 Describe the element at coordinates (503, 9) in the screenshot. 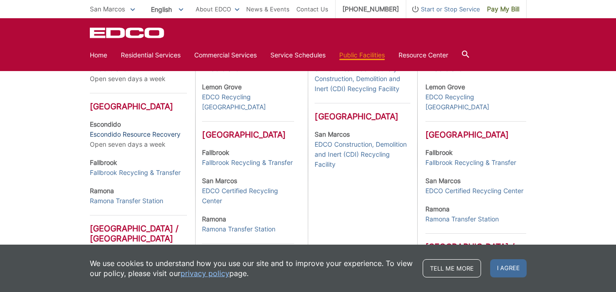

I see `span: Pay My Bill` at that location.